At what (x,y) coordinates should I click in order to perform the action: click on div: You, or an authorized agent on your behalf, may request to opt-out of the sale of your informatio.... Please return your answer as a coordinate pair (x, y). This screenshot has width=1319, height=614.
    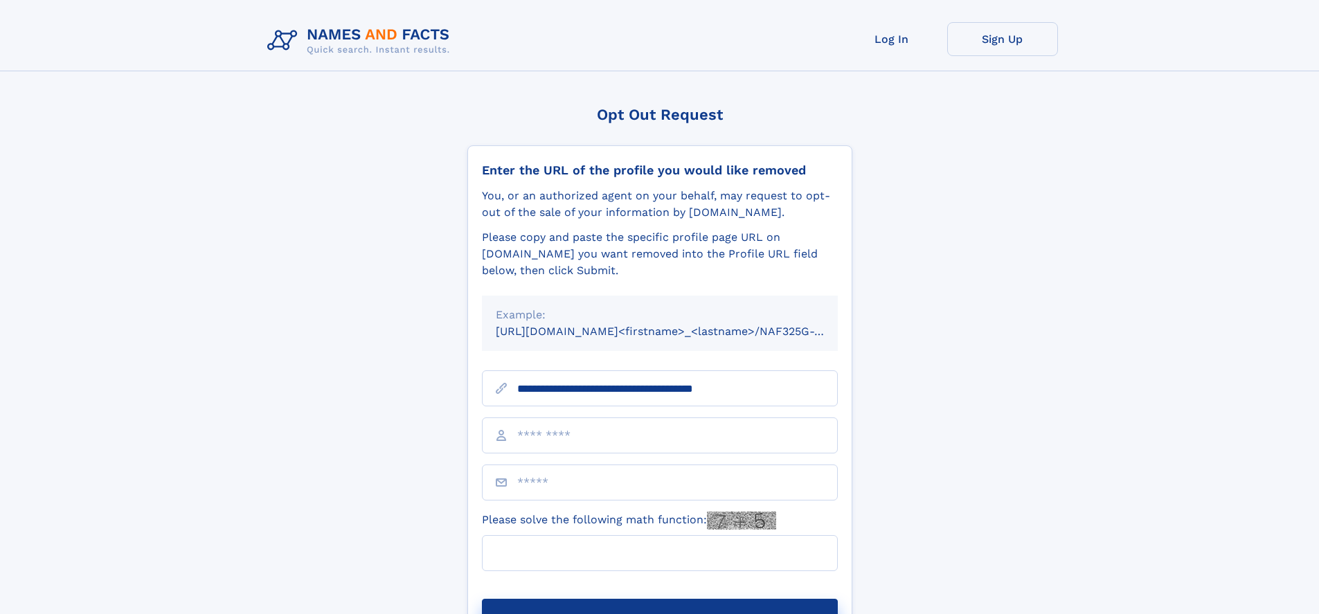
    Looking at the image, I should click on (660, 204).